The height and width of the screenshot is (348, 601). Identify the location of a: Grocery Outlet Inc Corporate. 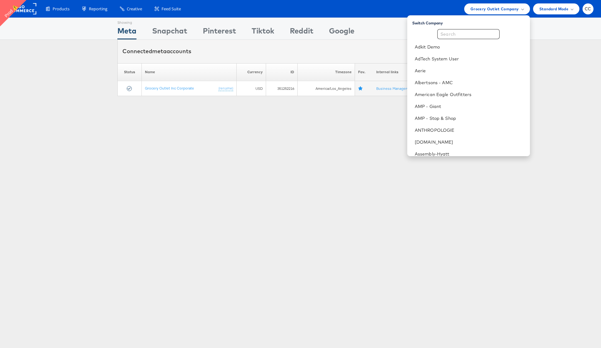
(169, 88).